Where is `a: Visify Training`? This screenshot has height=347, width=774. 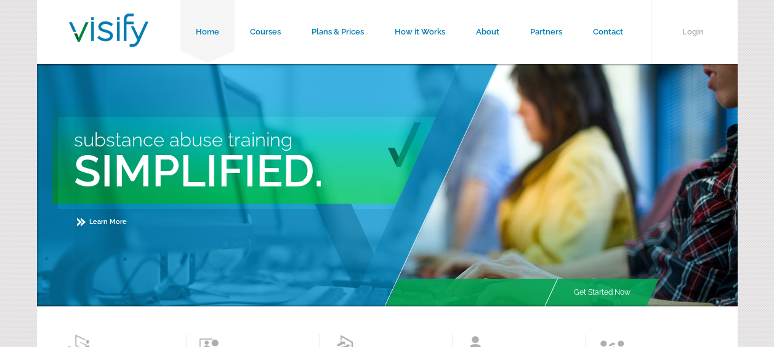 a: Visify Training is located at coordinates (108, 41).